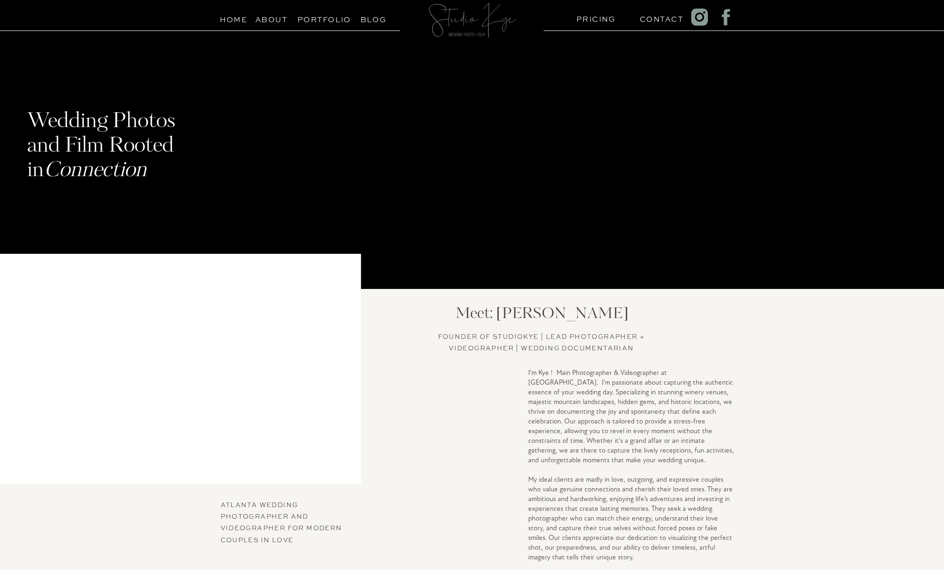  I want to click on a: PRICING, so click(594, 17).